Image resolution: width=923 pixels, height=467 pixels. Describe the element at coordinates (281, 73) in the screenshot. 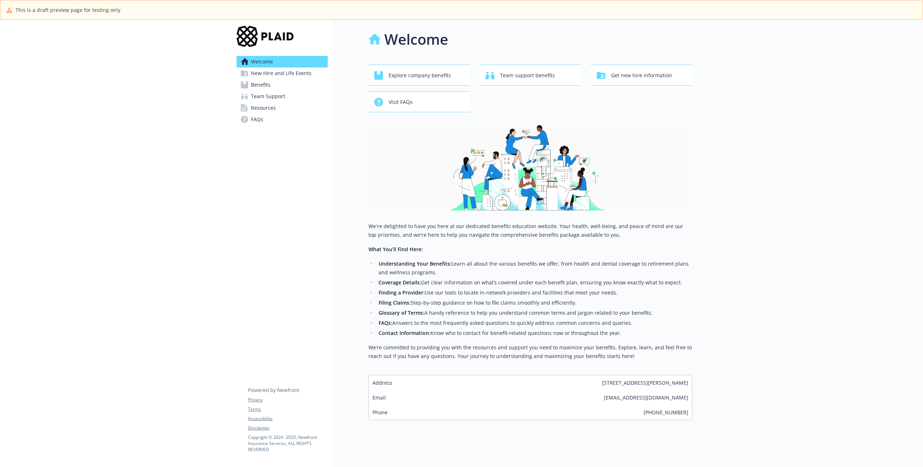

I see `span: New Hire and Life Events` at that location.